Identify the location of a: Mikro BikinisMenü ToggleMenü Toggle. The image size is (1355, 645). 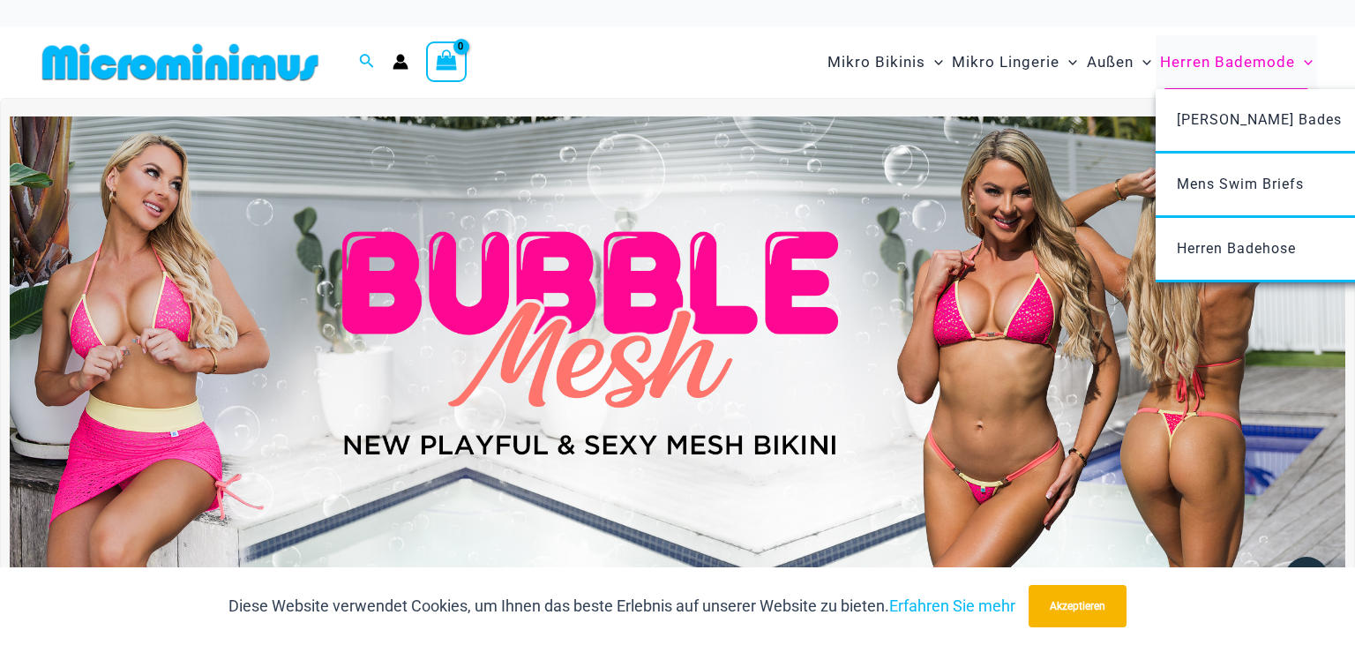
(885, 62).